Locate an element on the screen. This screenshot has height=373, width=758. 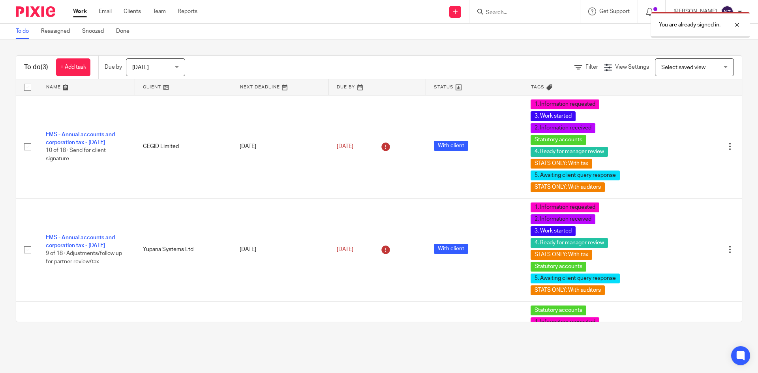
td: CEGID Limited is located at coordinates (184, 146).